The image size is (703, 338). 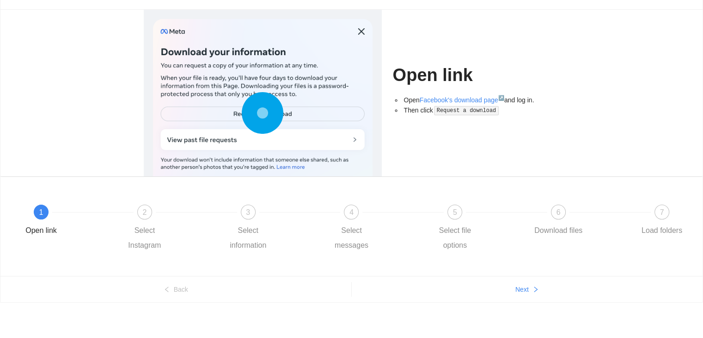 What do you see at coordinates (662, 212) in the screenshot?
I see `span: 7` at bounding box center [662, 212].